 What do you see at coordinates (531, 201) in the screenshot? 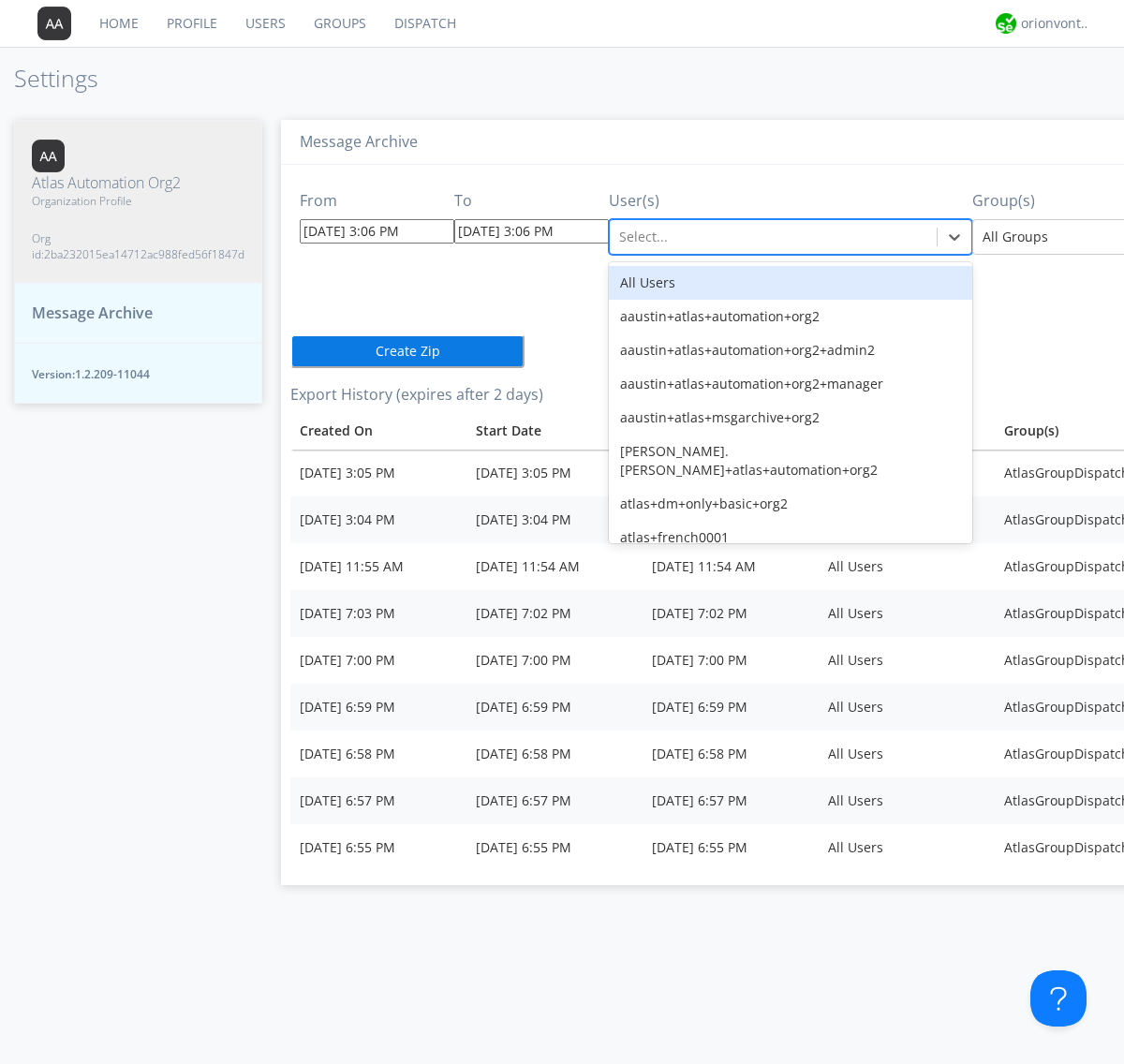
I see `h3: To` at bounding box center [531, 201].